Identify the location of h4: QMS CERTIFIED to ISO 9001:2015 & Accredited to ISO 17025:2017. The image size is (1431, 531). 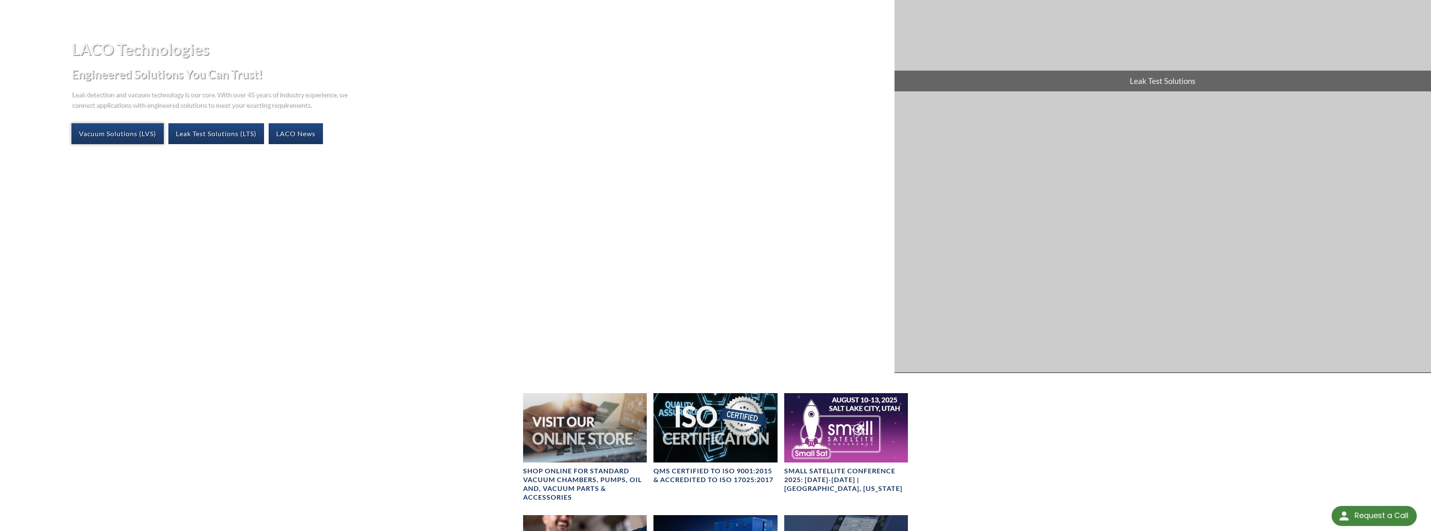
(715, 475).